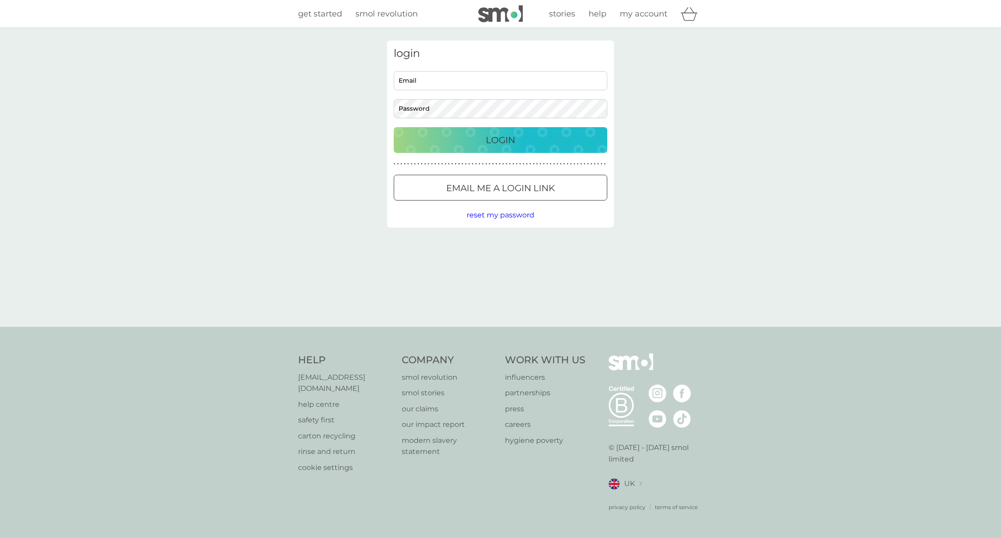  Describe the element at coordinates (500, 14) in the screenshot. I see `img: smol` at that location.